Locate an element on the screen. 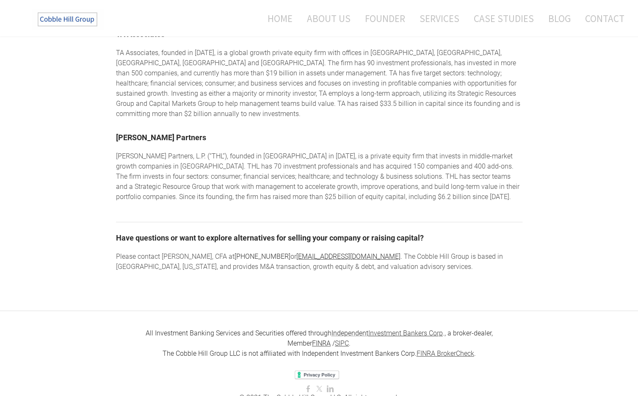  font: FINRA is located at coordinates (322, 343).